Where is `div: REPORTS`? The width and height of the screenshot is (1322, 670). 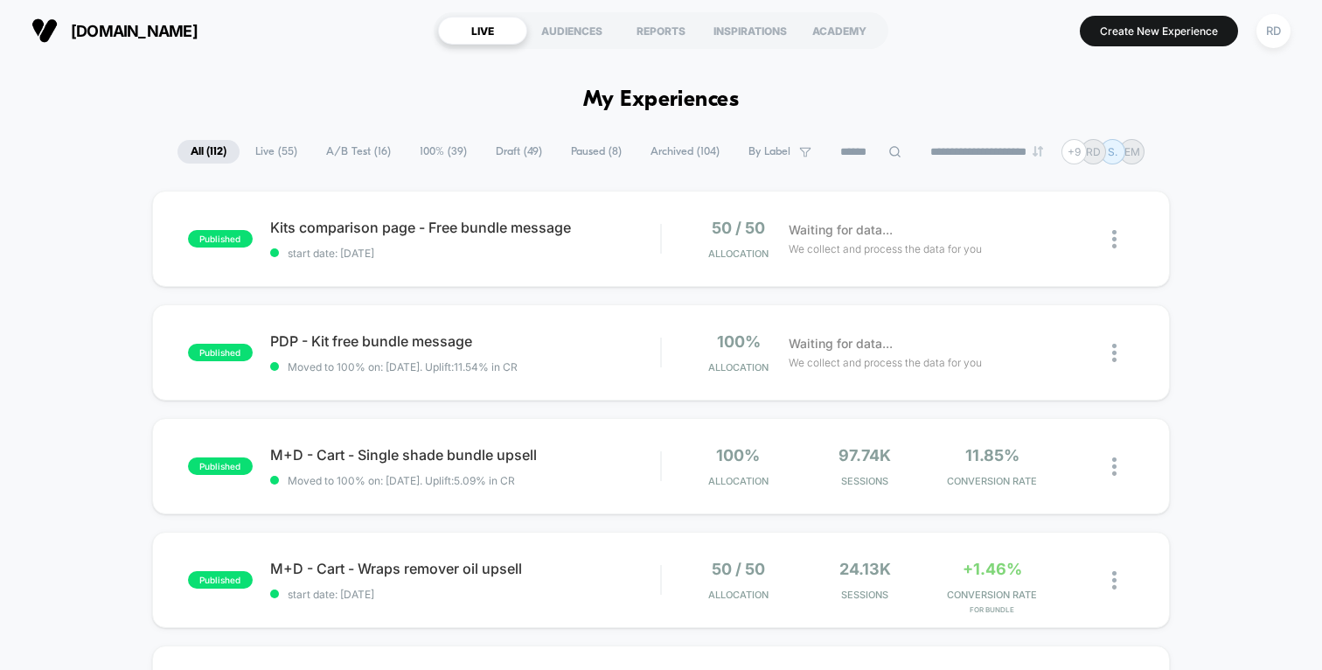
div: REPORTS is located at coordinates (661, 31).